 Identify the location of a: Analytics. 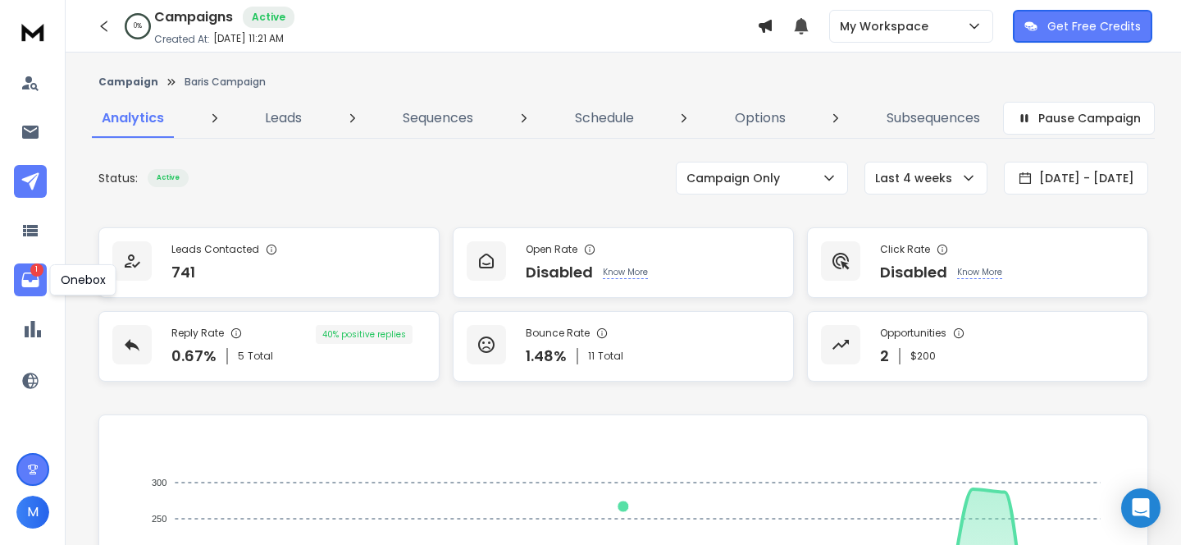
(133, 118).